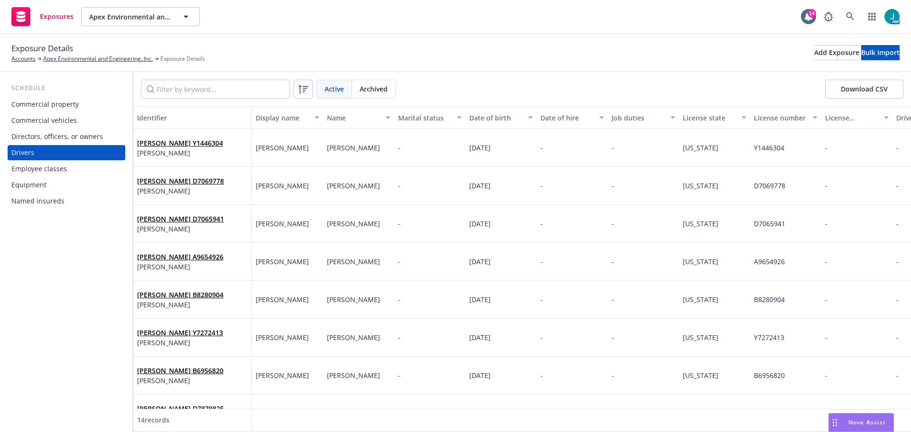 This screenshot has height=432, width=911. What do you see at coordinates (29, 185) in the screenshot?
I see `div: Equipment` at bounding box center [29, 185].